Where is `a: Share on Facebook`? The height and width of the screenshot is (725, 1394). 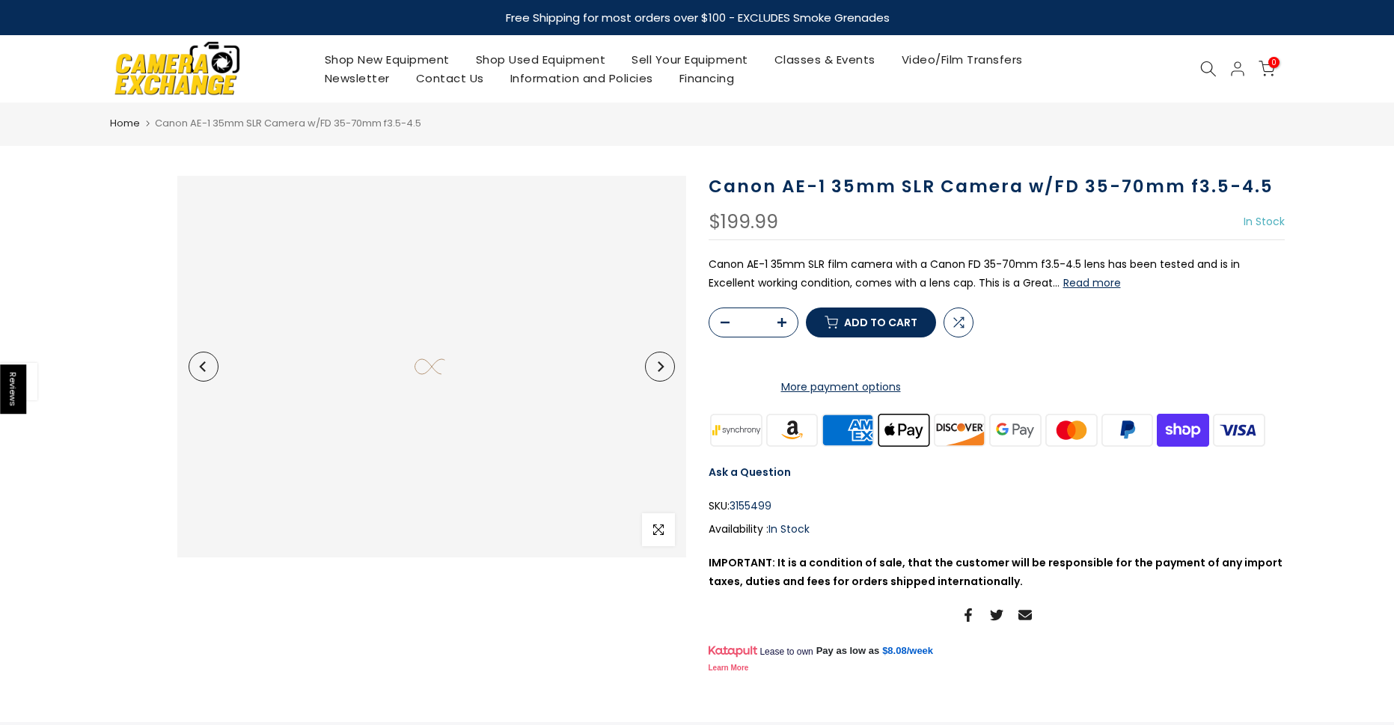
a: Share on Facebook is located at coordinates (968, 615).